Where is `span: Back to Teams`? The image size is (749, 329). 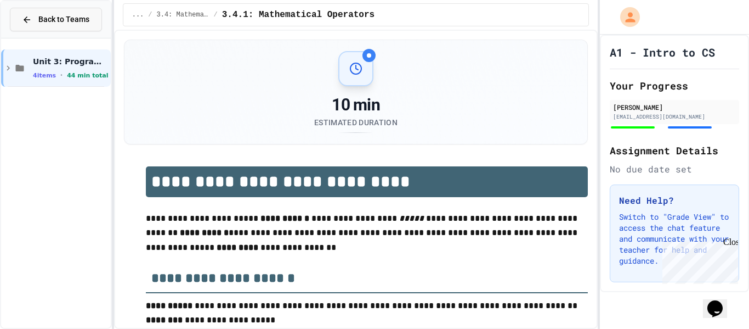 span: Back to Teams is located at coordinates (64, 19).